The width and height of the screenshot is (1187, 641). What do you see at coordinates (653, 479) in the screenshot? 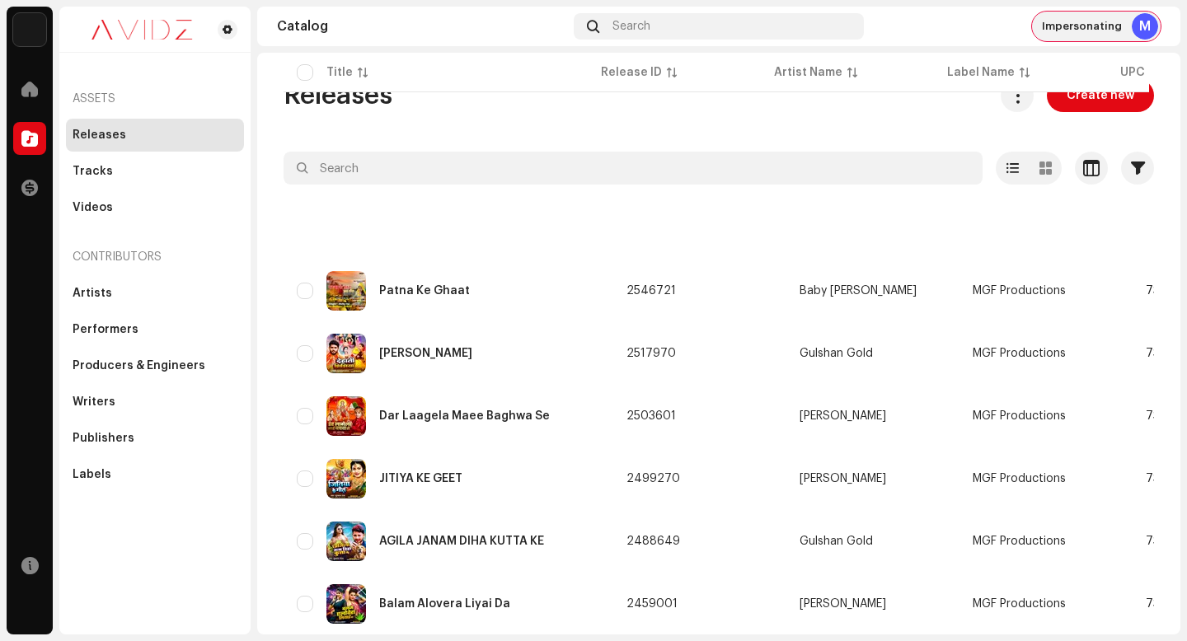
I see `span: 2499270` at bounding box center [653, 479].